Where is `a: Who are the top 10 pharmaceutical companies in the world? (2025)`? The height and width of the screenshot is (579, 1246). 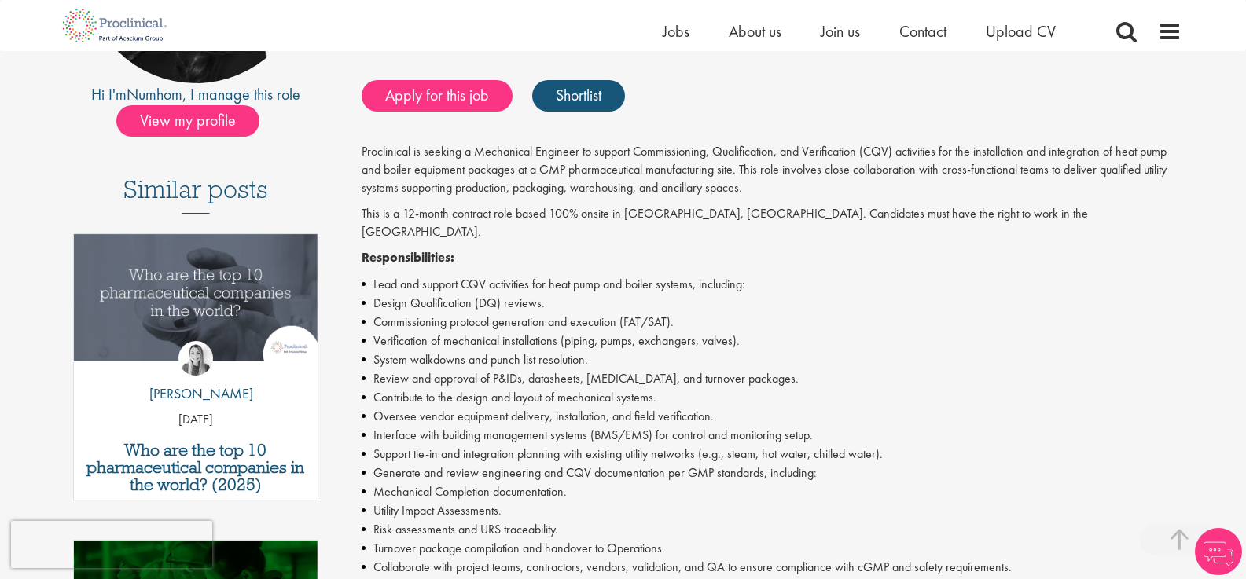 a: Who are the top 10 pharmaceutical companies in the world? (2025) is located at coordinates (196, 468).